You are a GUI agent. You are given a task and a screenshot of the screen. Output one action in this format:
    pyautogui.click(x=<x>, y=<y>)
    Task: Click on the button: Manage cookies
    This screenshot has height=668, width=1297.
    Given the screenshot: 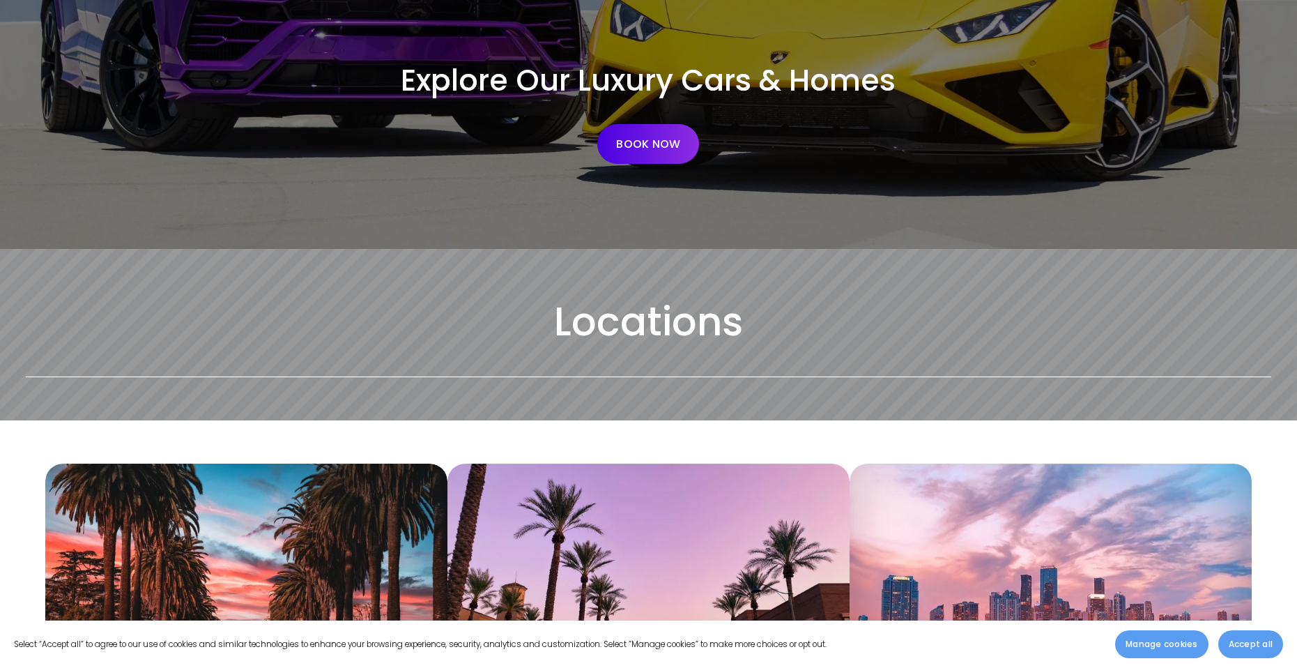 What is the action you would take?
    pyautogui.click(x=1161, y=644)
    